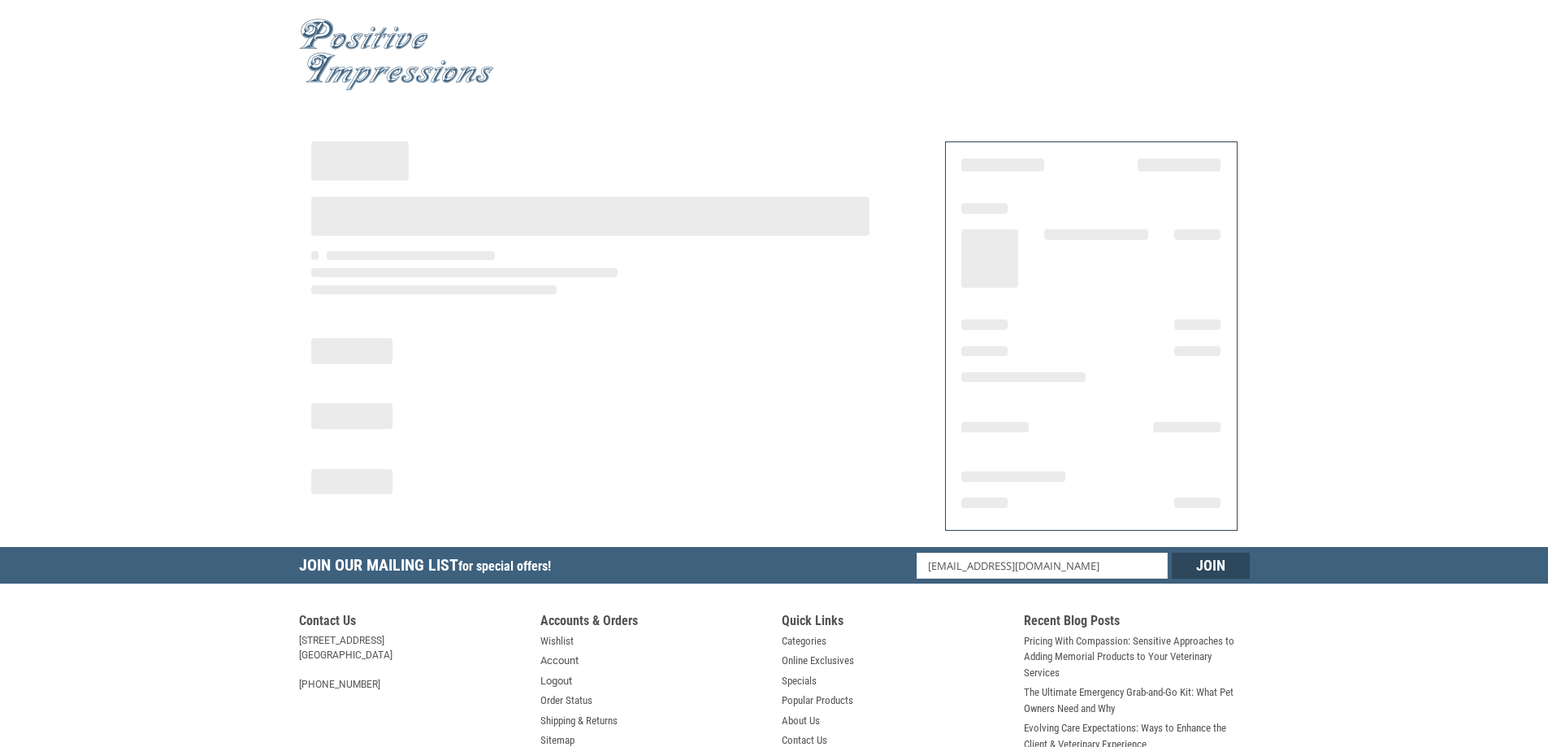  I want to click on a: Online Exclusives, so click(818, 661).